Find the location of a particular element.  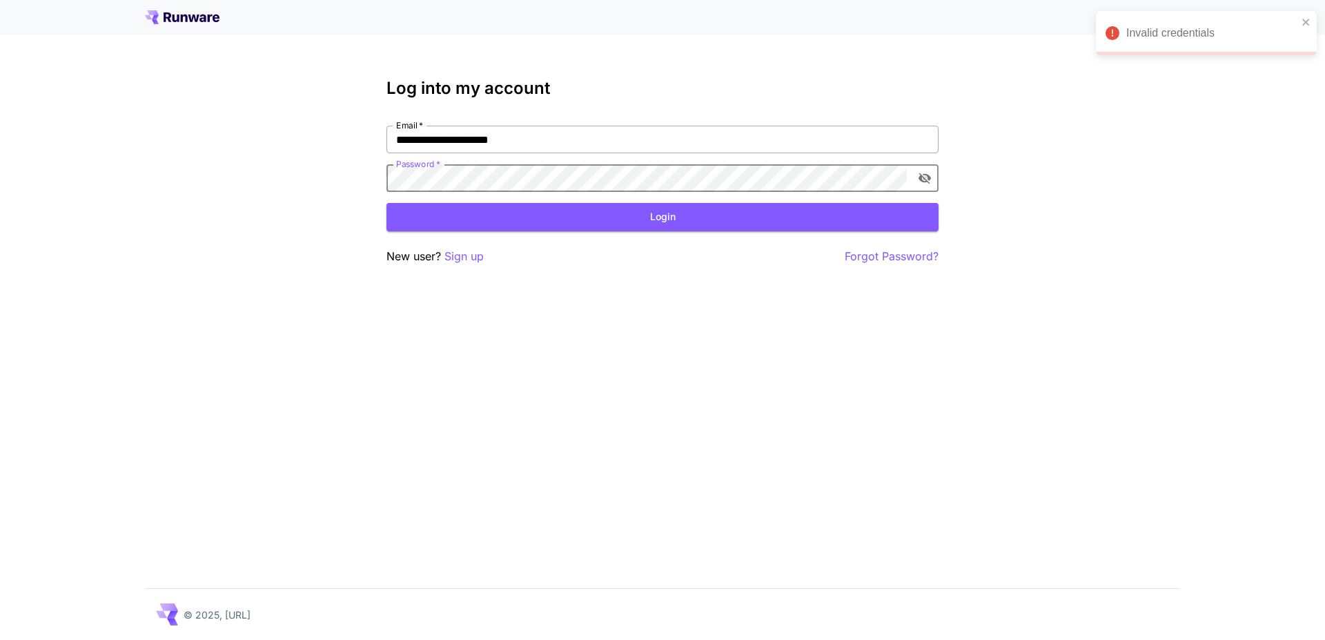

label: Email is located at coordinates (409, 125).